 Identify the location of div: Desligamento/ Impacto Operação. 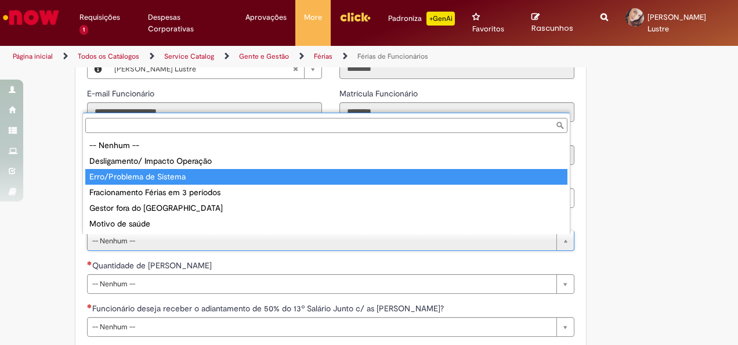
(326, 161).